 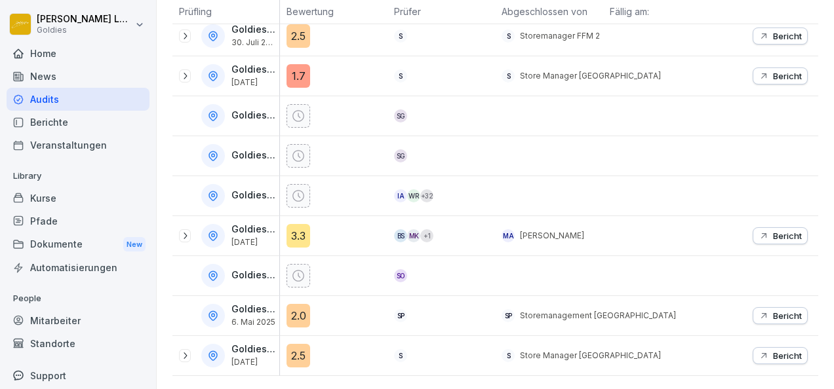 I want to click on a: Pfade, so click(x=78, y=221).